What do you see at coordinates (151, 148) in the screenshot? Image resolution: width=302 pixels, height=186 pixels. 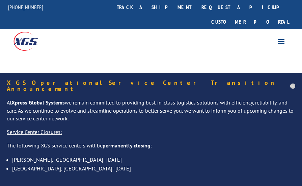 I see `p: The following XGS service centers will be :` at bounding box center [151, 148].